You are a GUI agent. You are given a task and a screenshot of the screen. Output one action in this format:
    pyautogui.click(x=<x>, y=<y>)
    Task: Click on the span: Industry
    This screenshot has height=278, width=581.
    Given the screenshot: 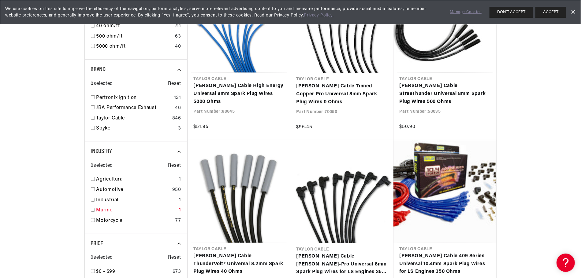 What is the action you would take?
    pyautogui.click(x=101, y=152)
    